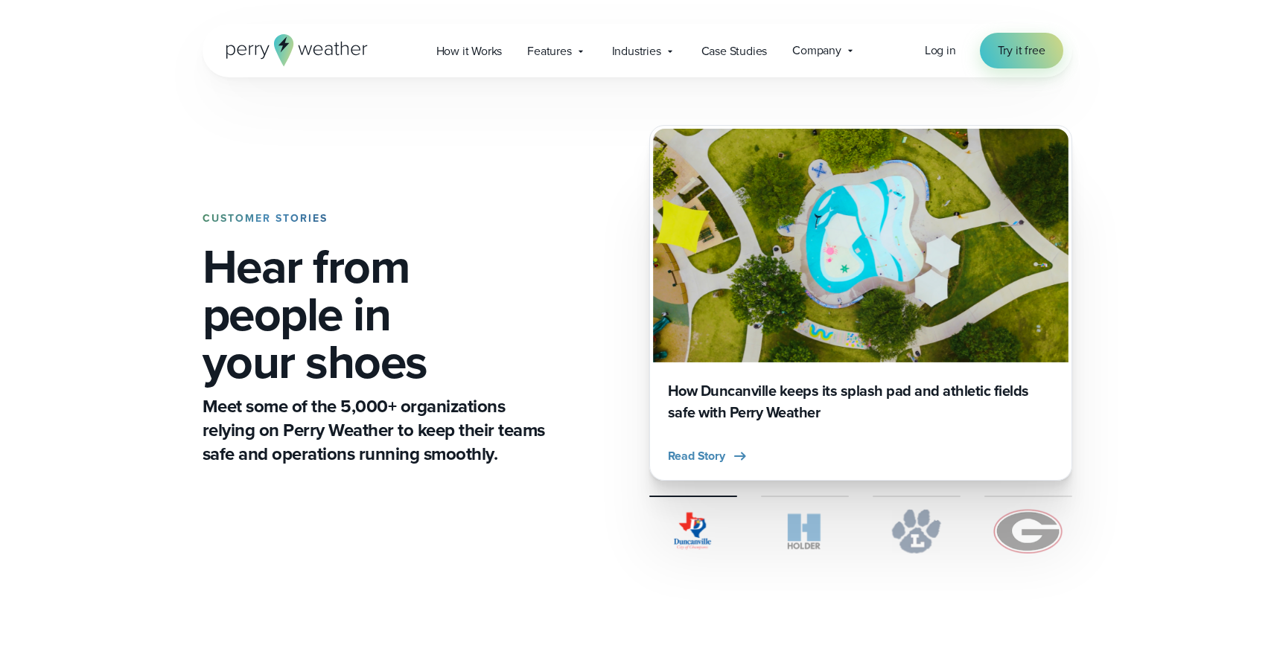 The image size is (1274, 660). What do you see at coordinates (940, 51) in the screenshot?
I see `a: Log in` at bounding box center [940, 51].